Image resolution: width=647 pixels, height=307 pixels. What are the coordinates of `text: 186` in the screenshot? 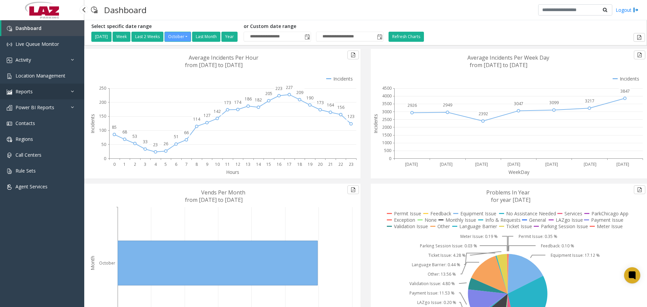 It's located at (248, 99).